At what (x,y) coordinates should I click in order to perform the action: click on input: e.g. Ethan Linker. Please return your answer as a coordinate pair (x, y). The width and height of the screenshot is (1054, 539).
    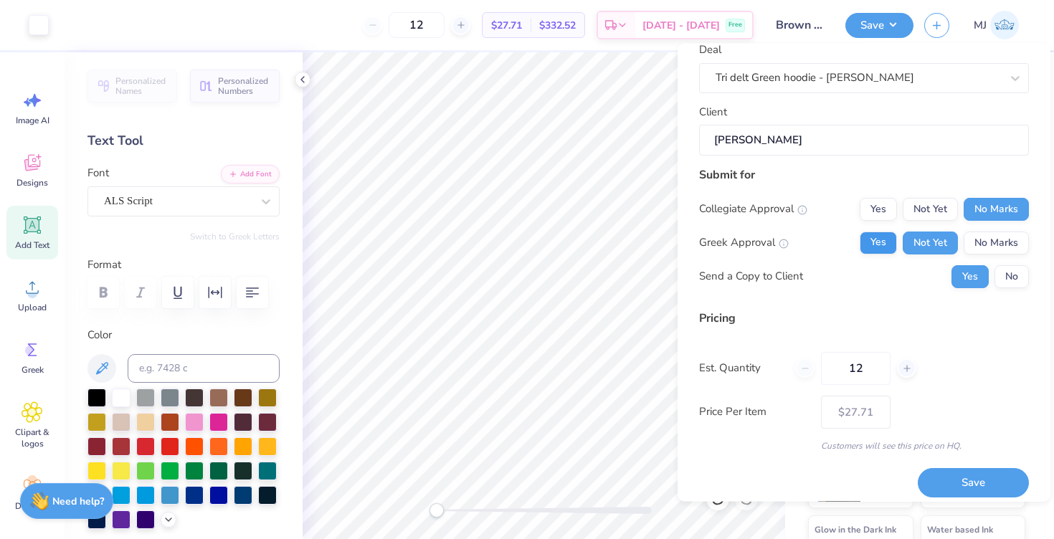
    Looking at the image, I should click on (864, 141).